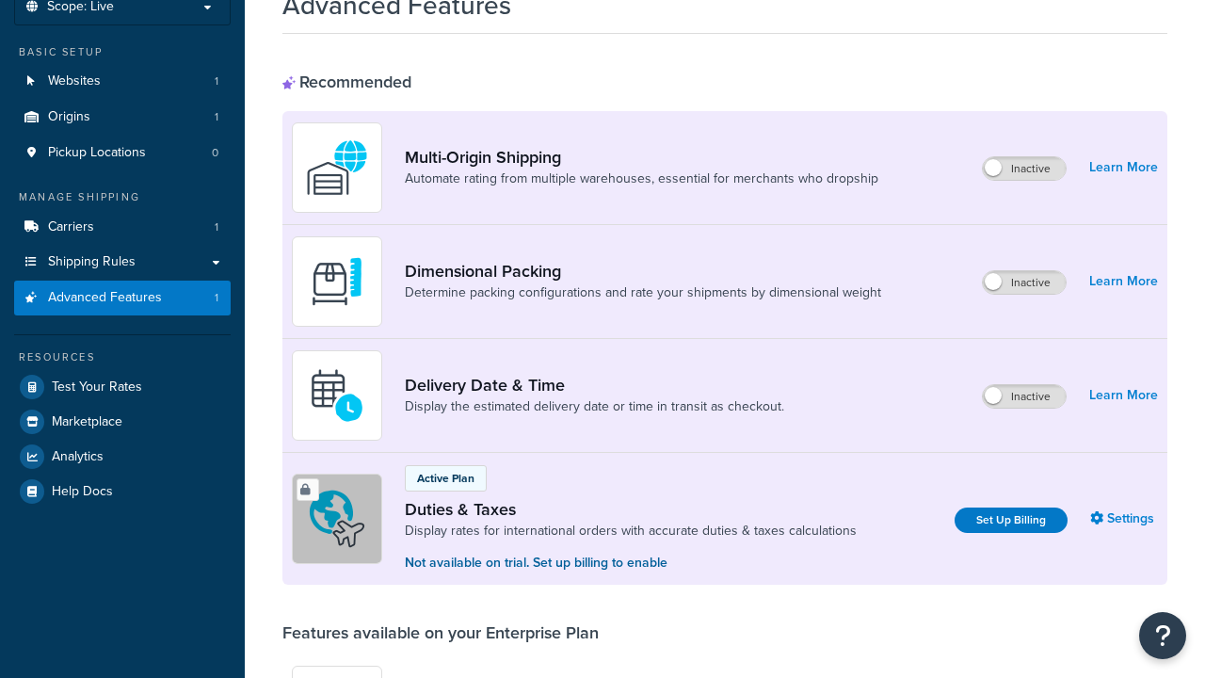 The height and width of the screenshot is (678, 1205). I want to click on li: Pickup Locations, so click(122, 153).